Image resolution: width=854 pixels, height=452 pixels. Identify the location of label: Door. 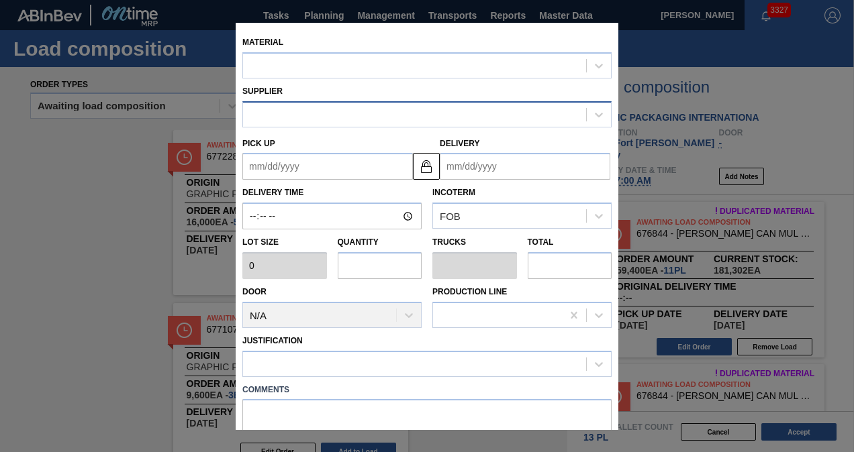
(254, 292).